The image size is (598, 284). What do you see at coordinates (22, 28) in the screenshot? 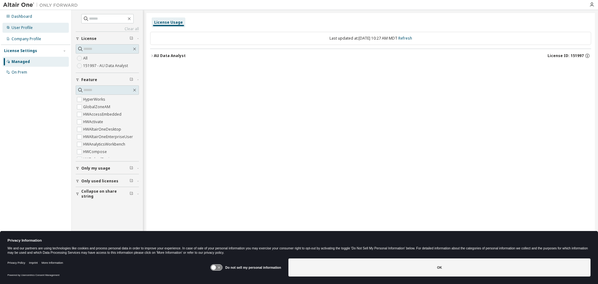
I see `div: User Profile` at bounding box center [22, 28].